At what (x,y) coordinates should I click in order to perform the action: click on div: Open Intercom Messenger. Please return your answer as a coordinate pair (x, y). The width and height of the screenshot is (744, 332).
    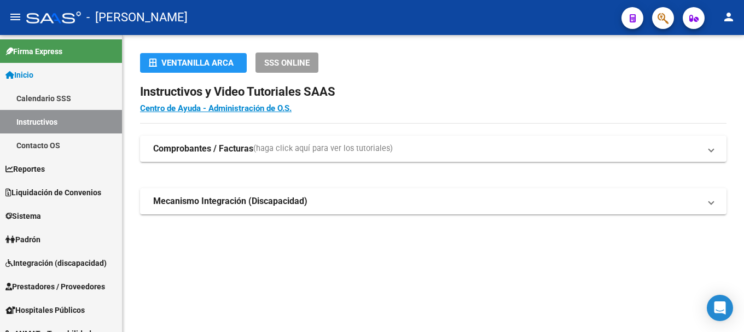
    Looking at the image, I should click on (720, 308).